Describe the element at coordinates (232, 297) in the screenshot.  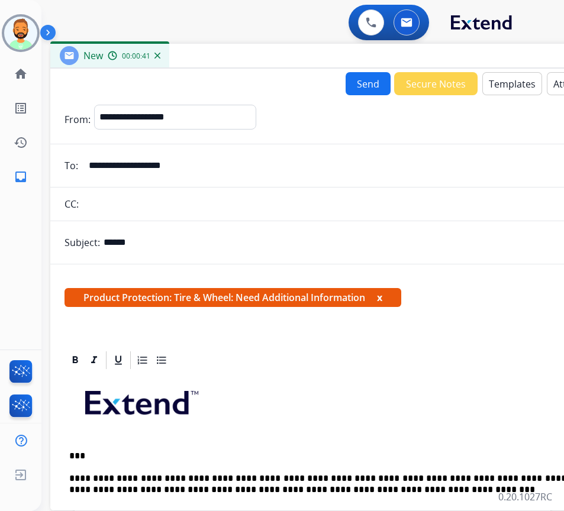
I see `span: Product Protection: Tire & Wheel: Need Additional Information` at that location.